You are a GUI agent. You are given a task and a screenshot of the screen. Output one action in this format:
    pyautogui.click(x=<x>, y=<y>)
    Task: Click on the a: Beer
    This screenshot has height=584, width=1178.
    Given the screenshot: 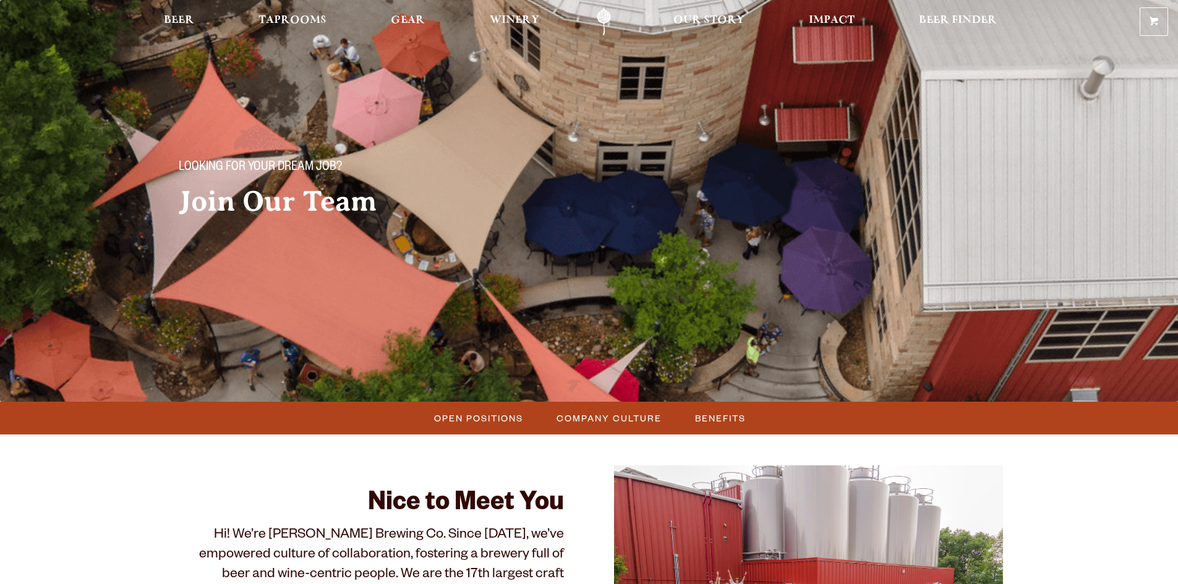 What is the action you would take?
    pyautogui.click(x=179, y=22)
    